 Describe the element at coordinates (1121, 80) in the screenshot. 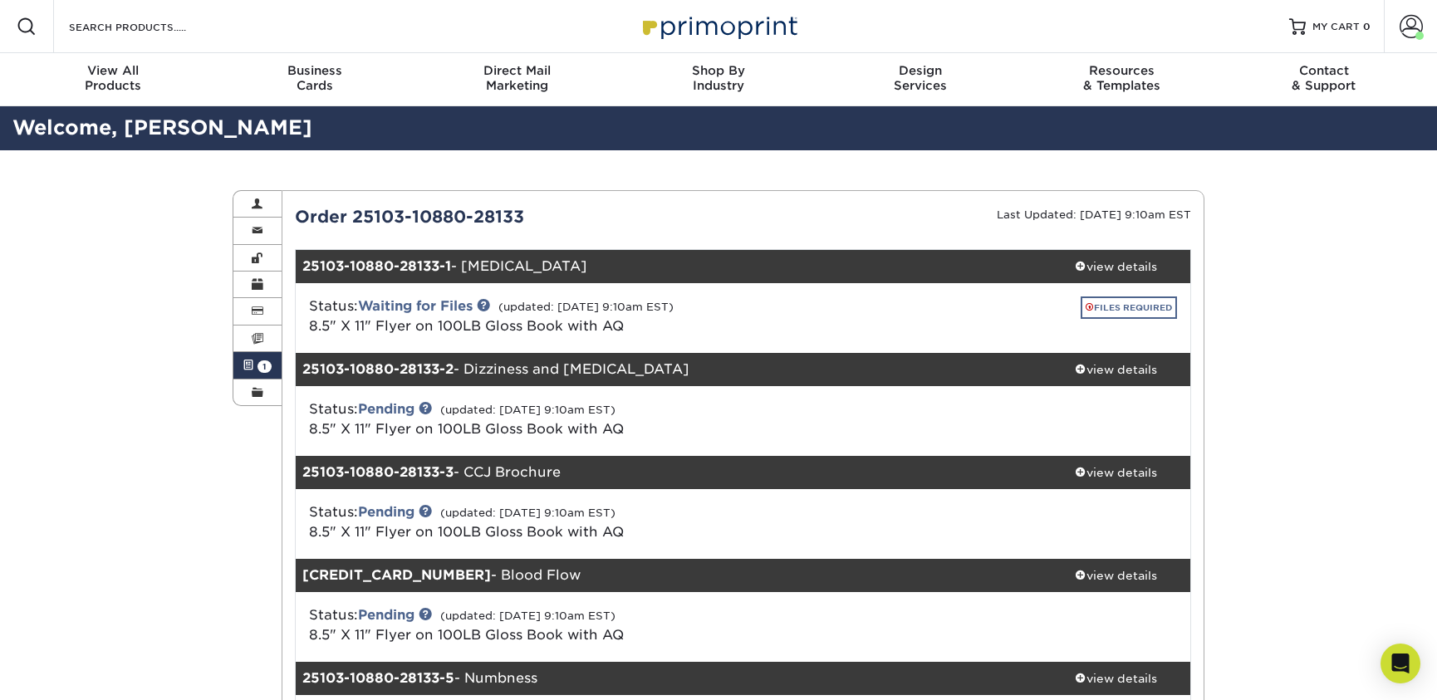

I see `a: Resources& Templates` at that location.